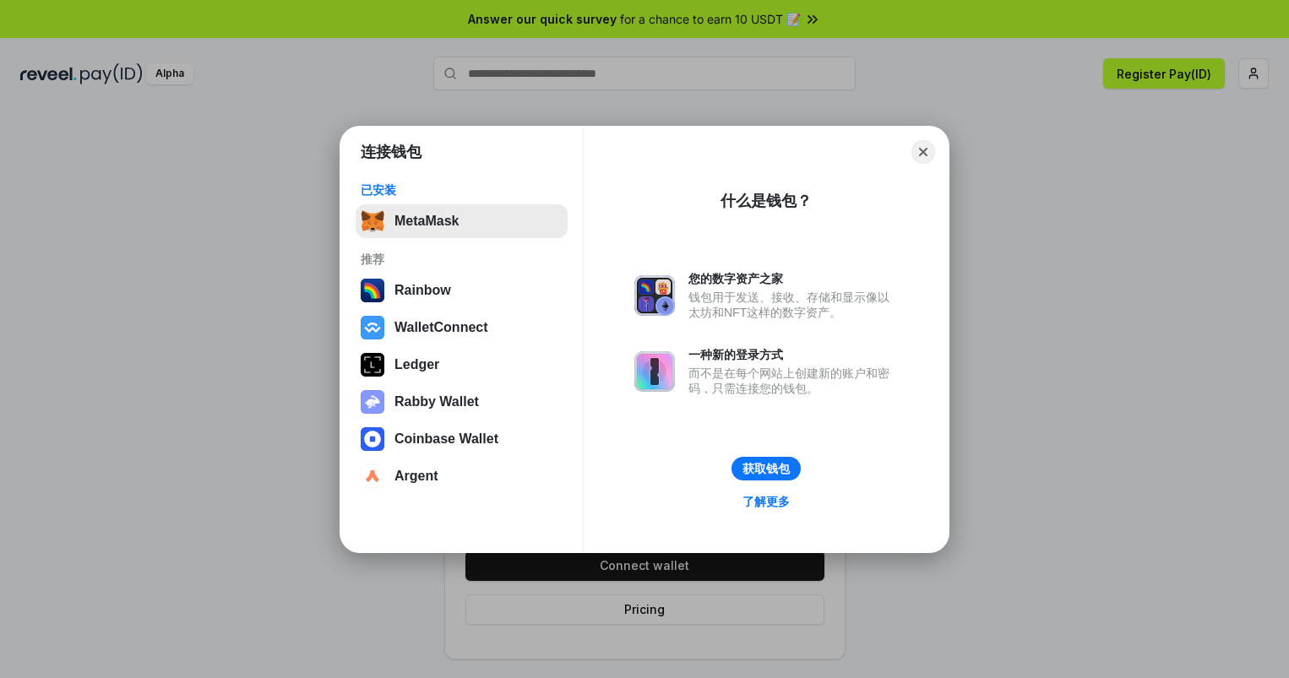 This screenshot has width=1289, height=678. I want to click on div: 了解更多, so click(766, 502).